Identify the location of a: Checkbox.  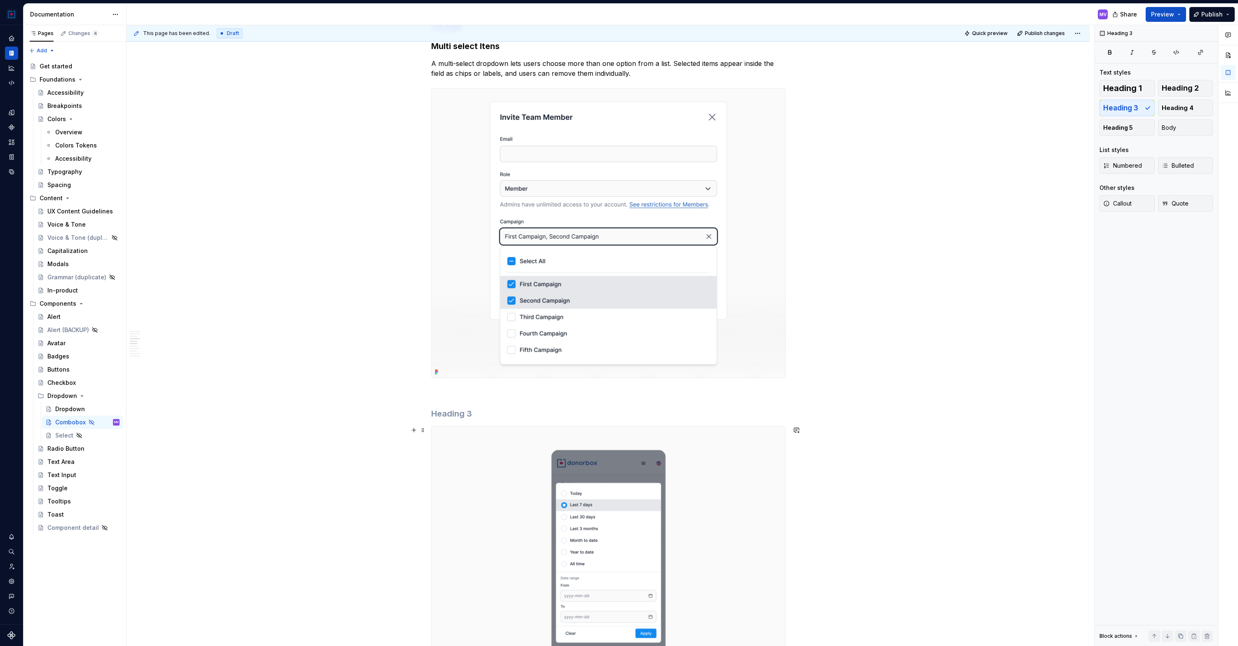
(78, 383).